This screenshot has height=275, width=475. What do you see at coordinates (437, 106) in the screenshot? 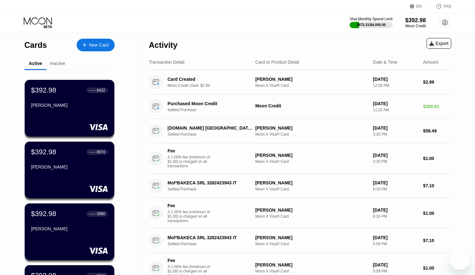
I see `div: $200.01` at bounding box center [437, 106].